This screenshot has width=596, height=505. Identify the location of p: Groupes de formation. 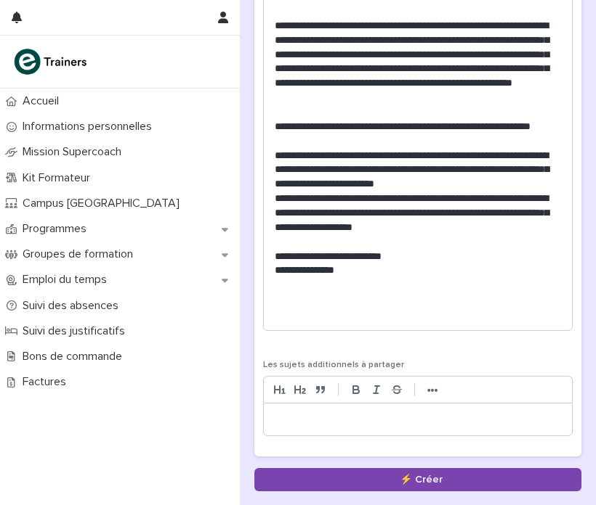
(81, 254).